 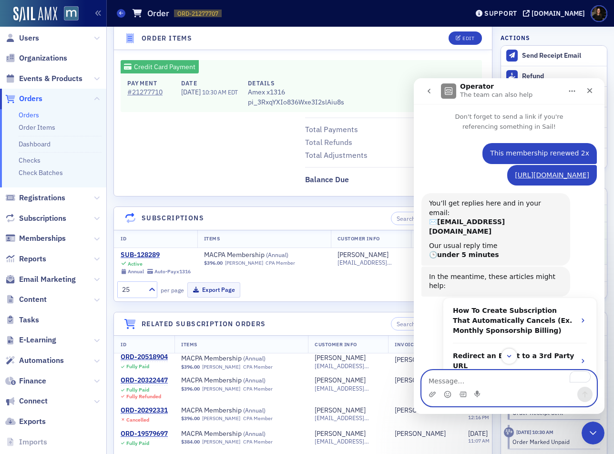 What do you see at coordinates (26, 442) in the screenshot?
I see `a: Imports` at bounding box center [26, 442].